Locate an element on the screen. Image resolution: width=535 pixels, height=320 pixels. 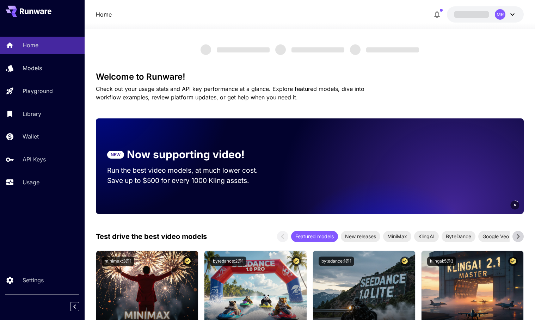
p: Usage is located at coordinates (31, 182).